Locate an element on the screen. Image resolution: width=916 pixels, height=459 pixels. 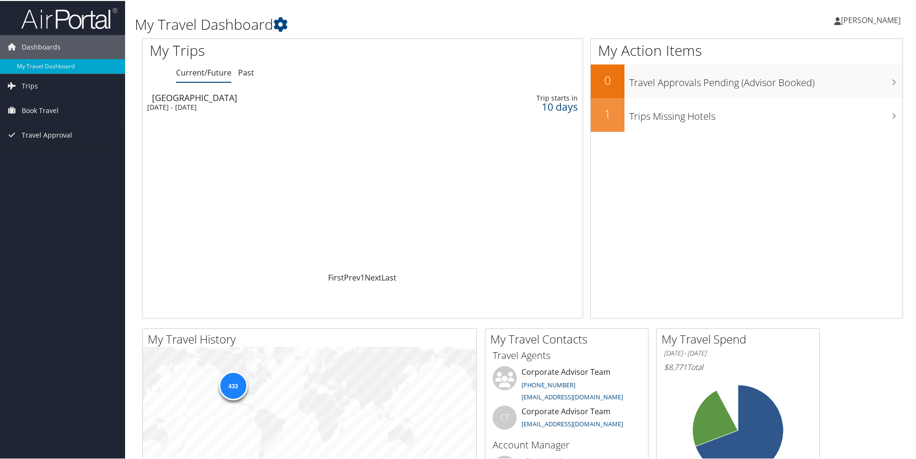
h3: Account Manager is located at coordinates (567, 444).